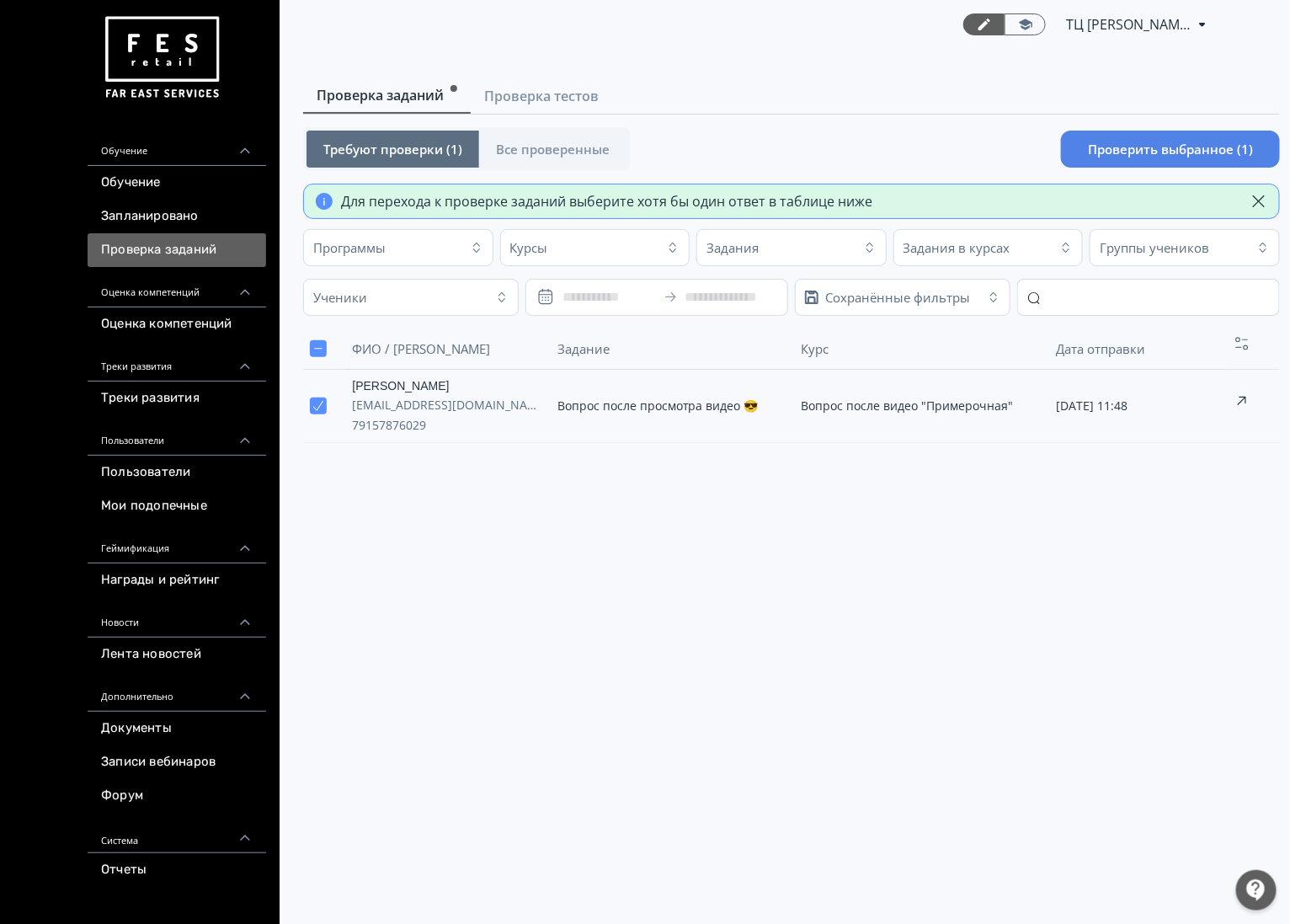 The width and height of the screenshot is (1290, 924). Describe the element at coordinates (1129, 25) in the screenshot. I see `span: ТЦ Макси Тула CR 6512173` at that location.